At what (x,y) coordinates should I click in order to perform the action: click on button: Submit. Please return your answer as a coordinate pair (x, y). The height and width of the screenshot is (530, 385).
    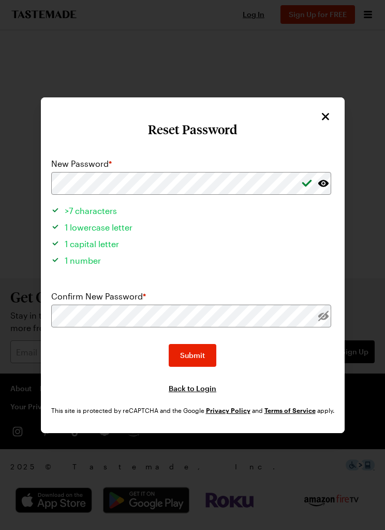
    Looking at the image, I should click on (193, 355).